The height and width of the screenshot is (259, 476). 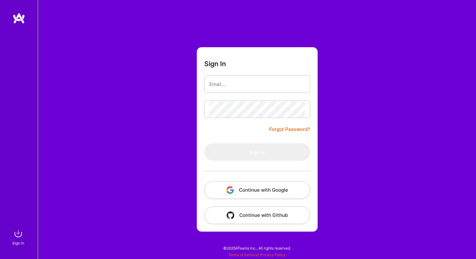 What do you see at coordinates (272, 255) in the screenshot?
I see `a: Privacy Policy` at bounding box center [272, 255].